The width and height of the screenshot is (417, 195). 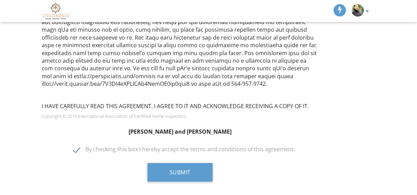 I want to click on img: Encompass Home Inspections, LLC, so click(x=55, y=11).